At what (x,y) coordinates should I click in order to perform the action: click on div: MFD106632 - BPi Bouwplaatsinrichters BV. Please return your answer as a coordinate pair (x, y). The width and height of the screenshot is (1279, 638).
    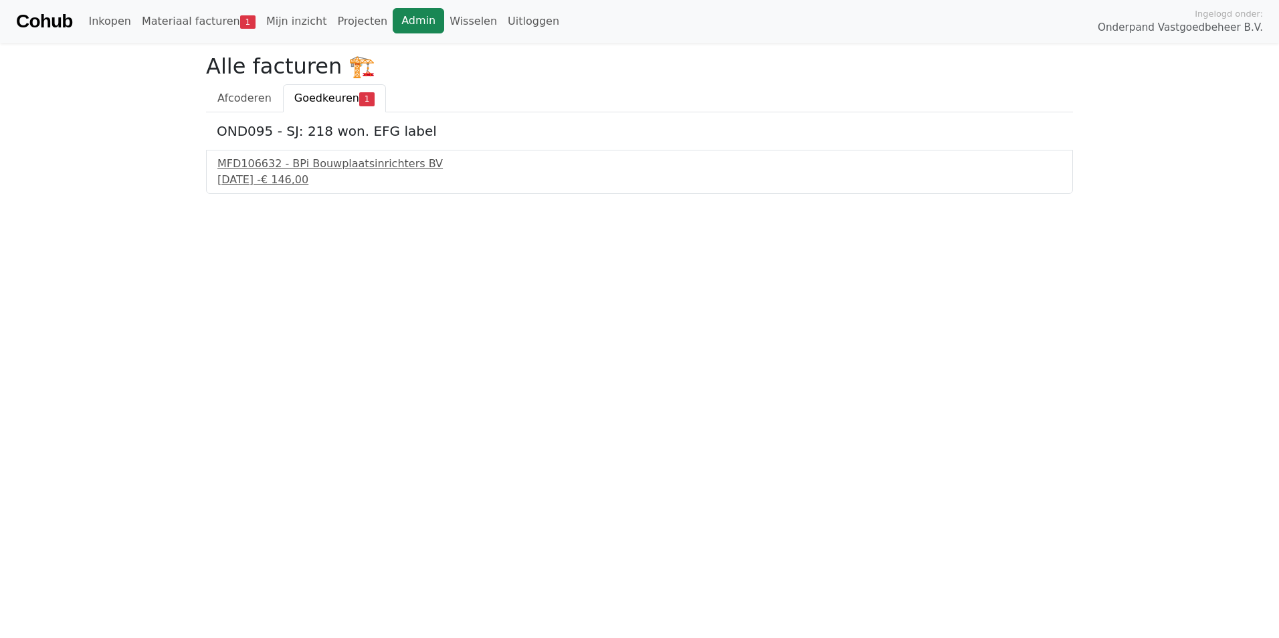
    Looking at the image, I should click on (639, 164).